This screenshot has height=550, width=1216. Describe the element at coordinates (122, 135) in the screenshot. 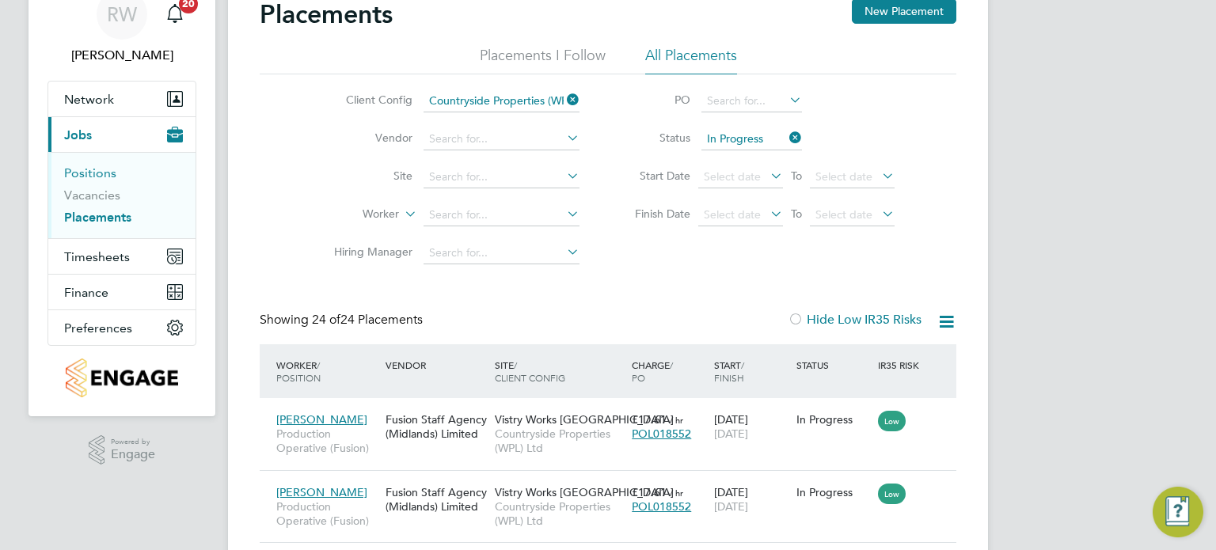

I see `button: Jobs` at that location.